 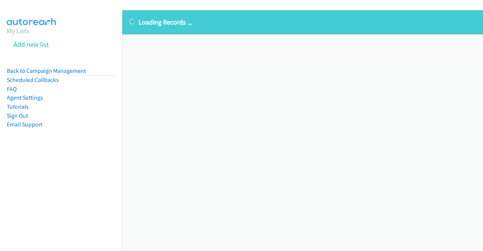 What do you see at coordinates (12, 89) in the screenshot?
I see `a: FAQ` at bounding box center [12, 89].